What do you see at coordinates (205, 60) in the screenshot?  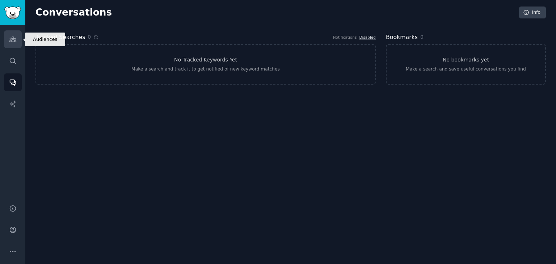 I see `h3: No Tracked Keywords Yet` at bounding box center [205, 60].